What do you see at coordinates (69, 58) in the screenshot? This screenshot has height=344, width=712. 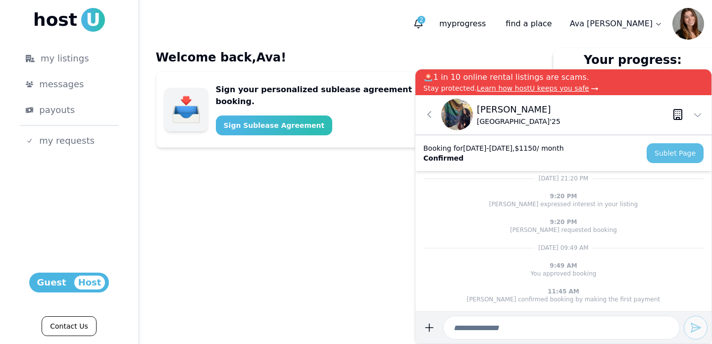 I see `div: my listings` at bounding box center [69, 58].